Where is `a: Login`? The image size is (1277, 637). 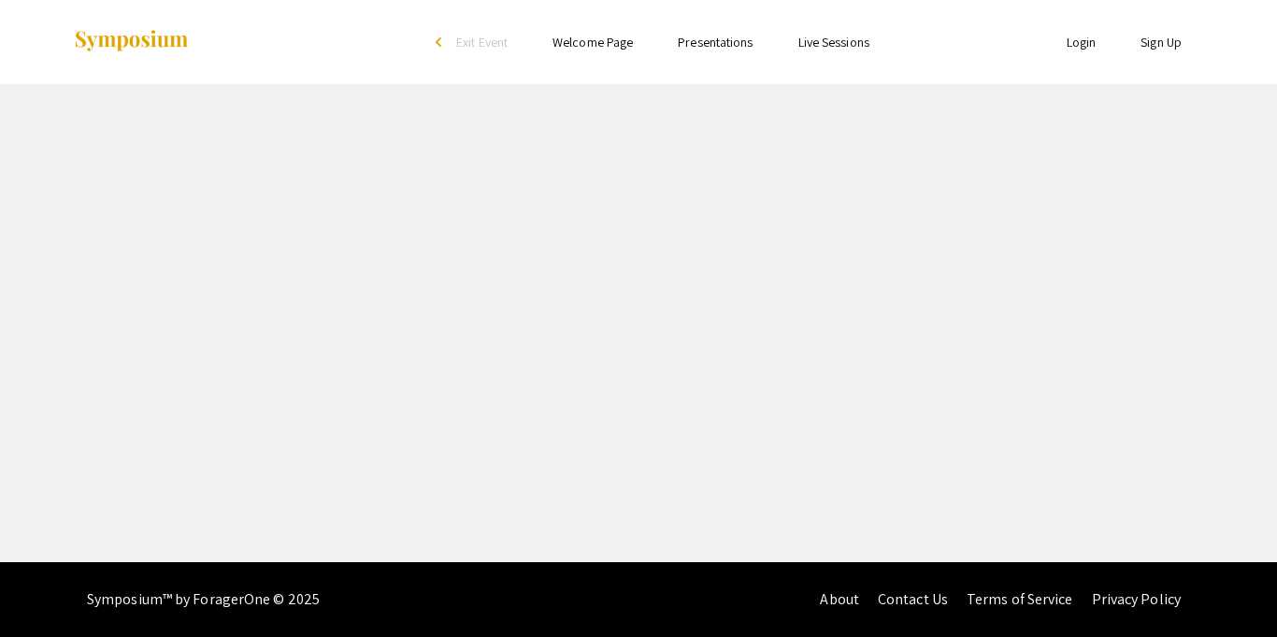
a: Login is located at coordinates (1082, 42).